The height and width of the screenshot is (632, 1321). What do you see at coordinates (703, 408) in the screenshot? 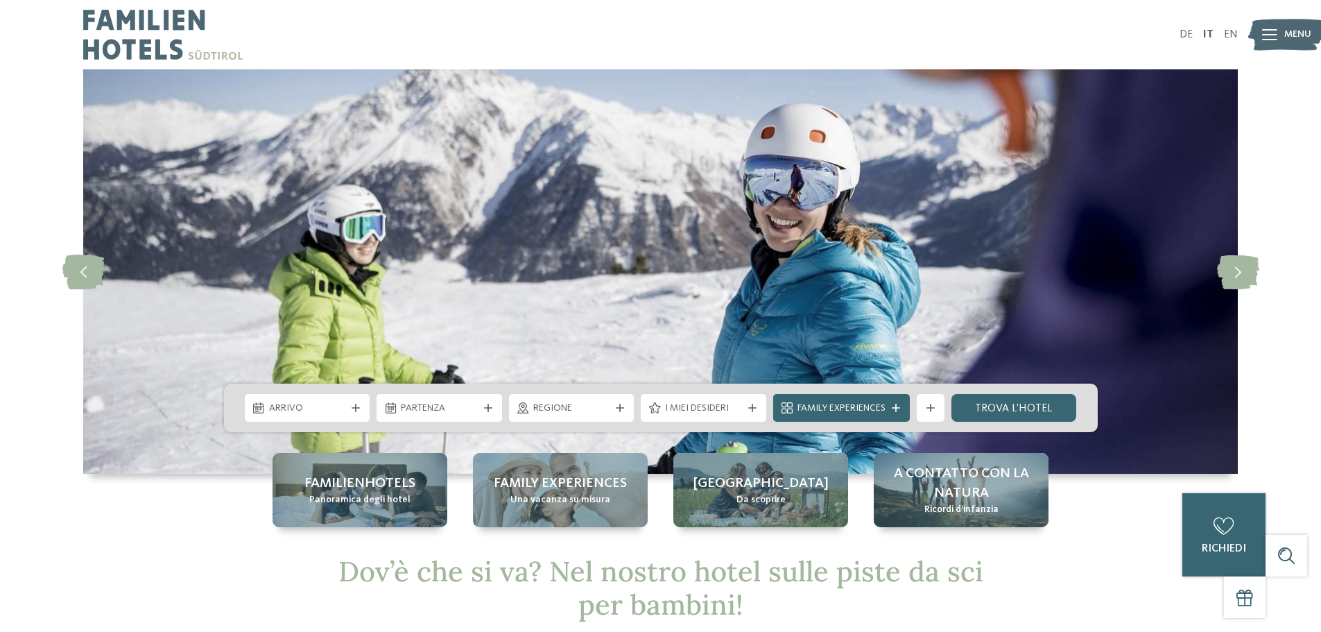
I see `span: I miei desideri` at bounding box center [703, 408].